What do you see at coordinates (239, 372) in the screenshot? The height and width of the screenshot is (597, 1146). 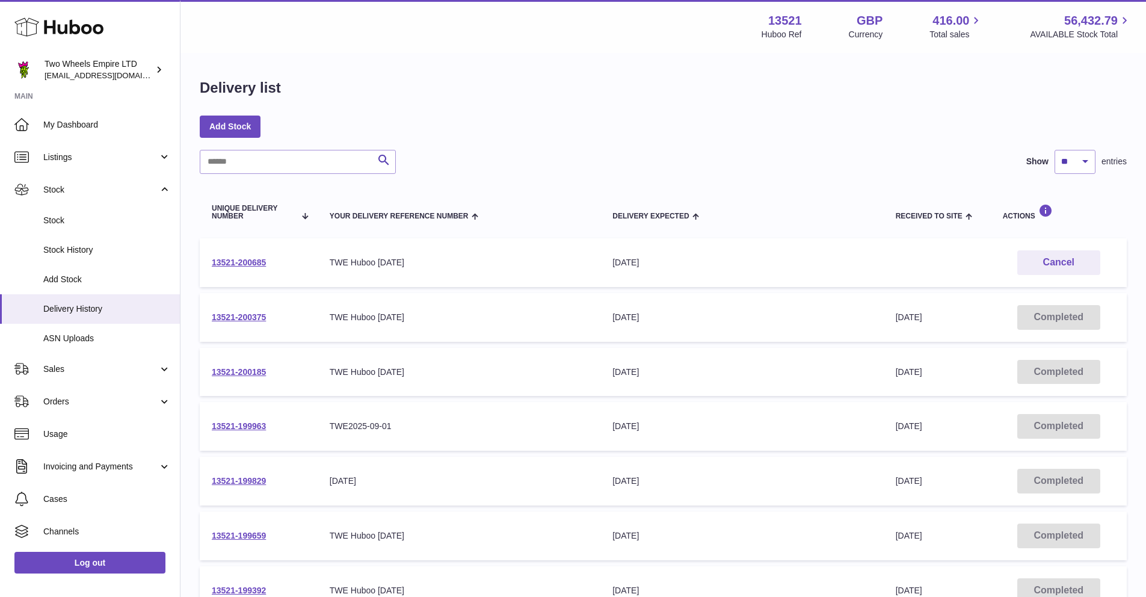 I see `a: 13521-200185` at bounding box center [239, 372].